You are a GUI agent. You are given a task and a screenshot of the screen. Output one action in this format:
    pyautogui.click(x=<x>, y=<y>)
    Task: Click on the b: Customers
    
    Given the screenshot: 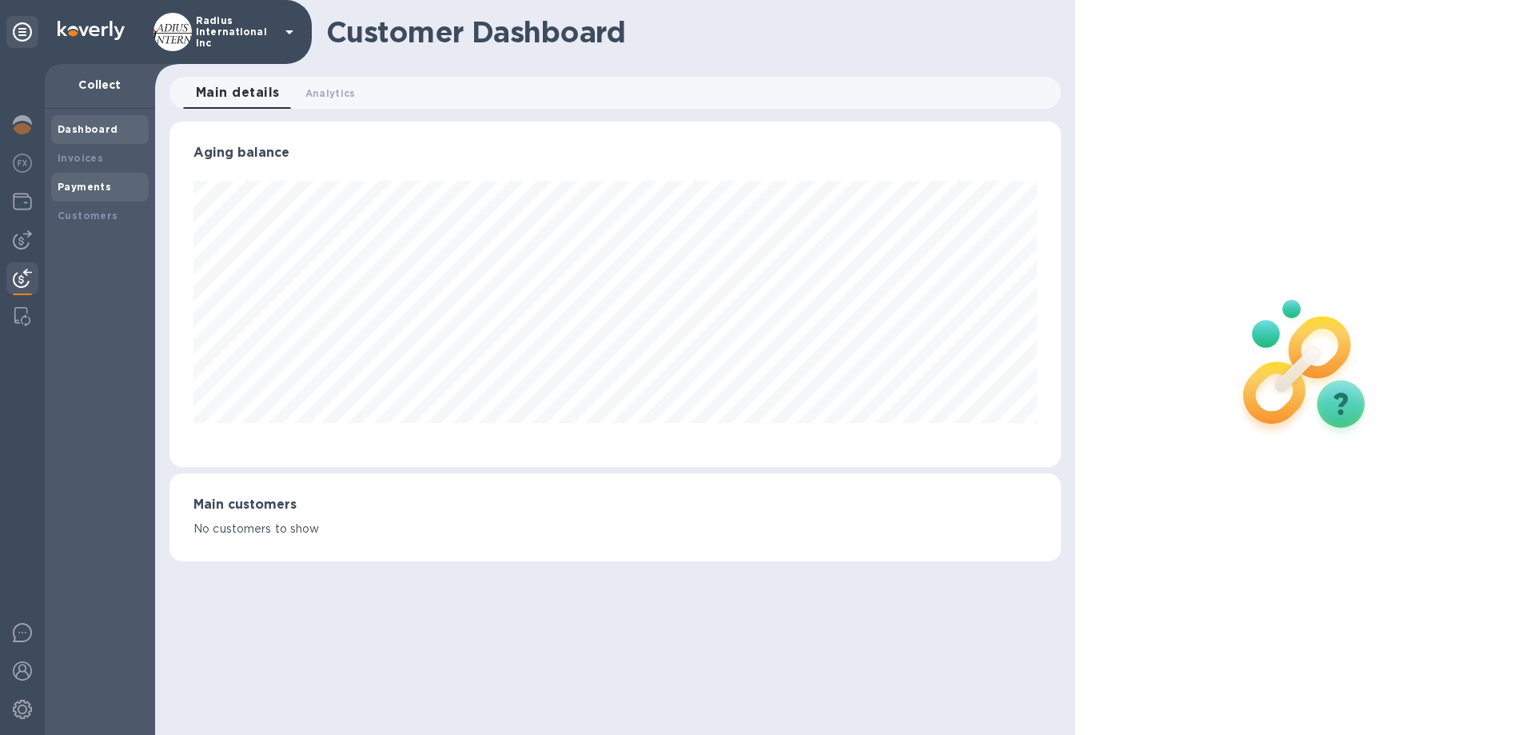 What is the action you would take?
    pyautogui.click(x=88, y=215)
    